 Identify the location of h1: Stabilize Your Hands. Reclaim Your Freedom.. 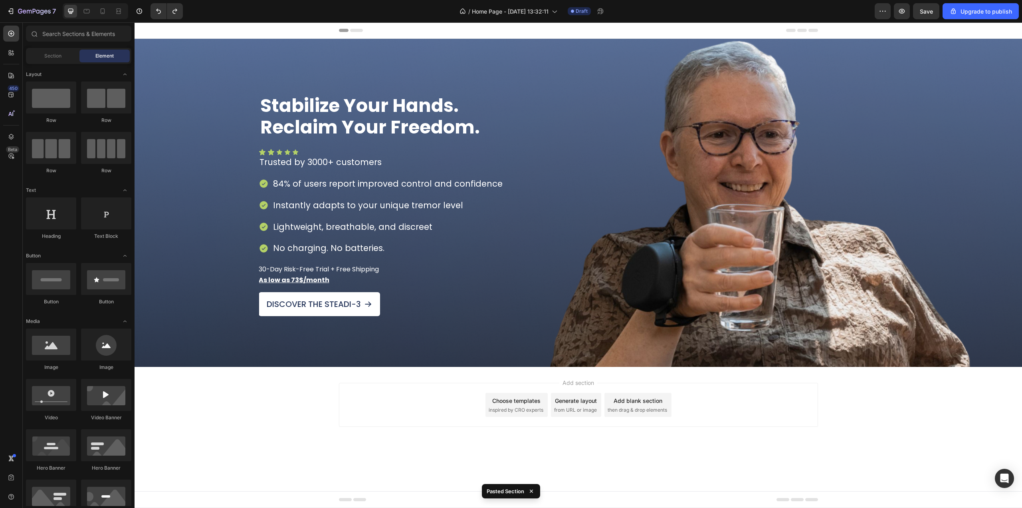
(298, 94).